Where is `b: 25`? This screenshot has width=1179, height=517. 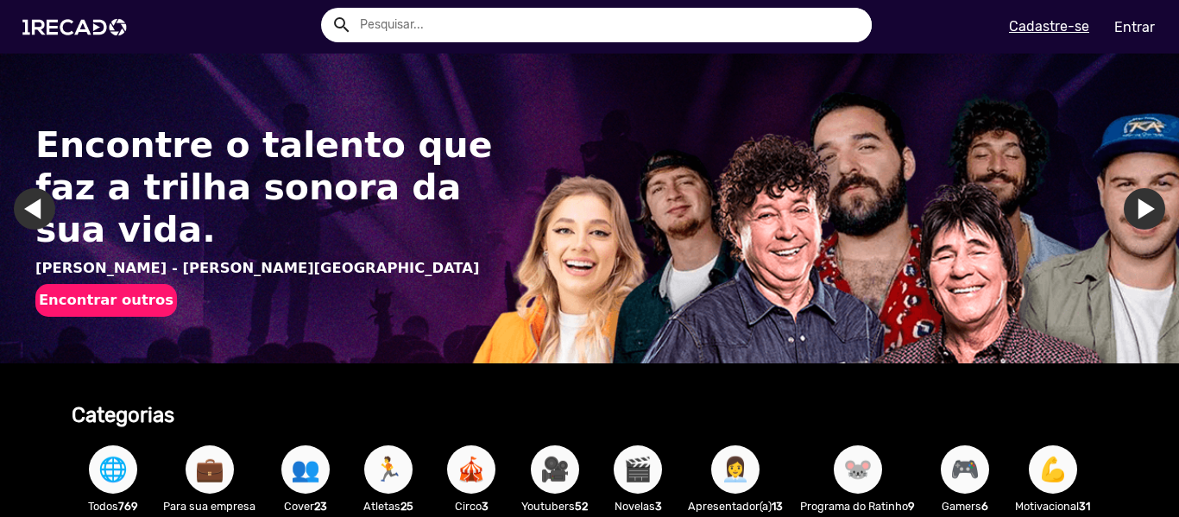 b: 25 is located at coordinates (406, 506).